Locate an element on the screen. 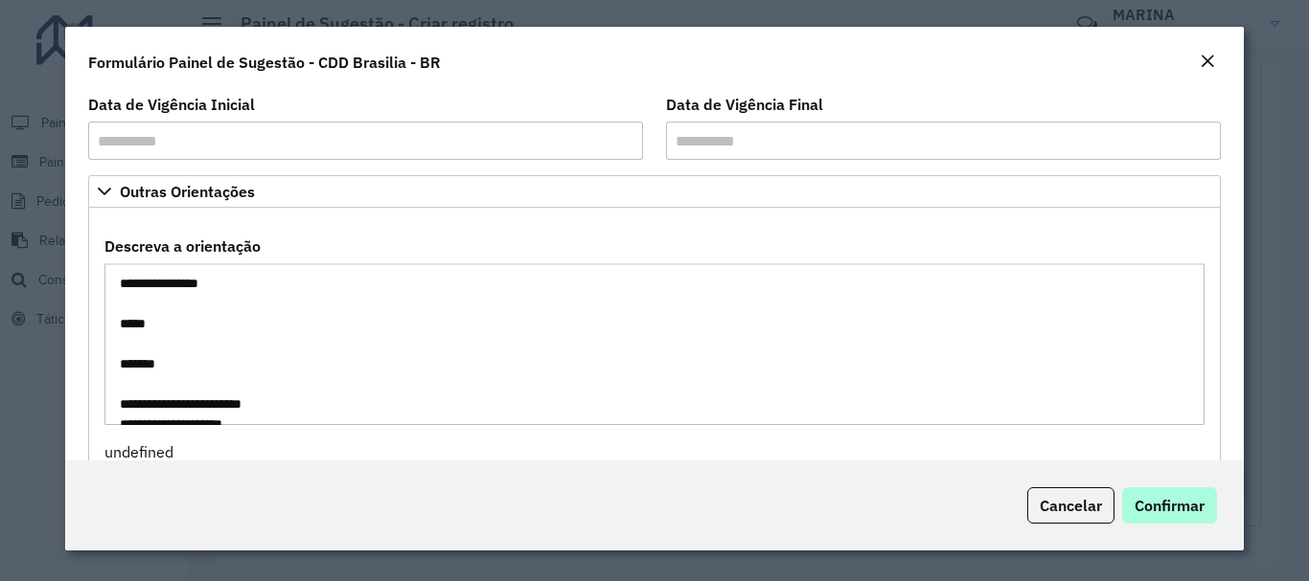 This screenshot has height=581, width=1309. button: Cancelar is located at coordinates (1070, 506).